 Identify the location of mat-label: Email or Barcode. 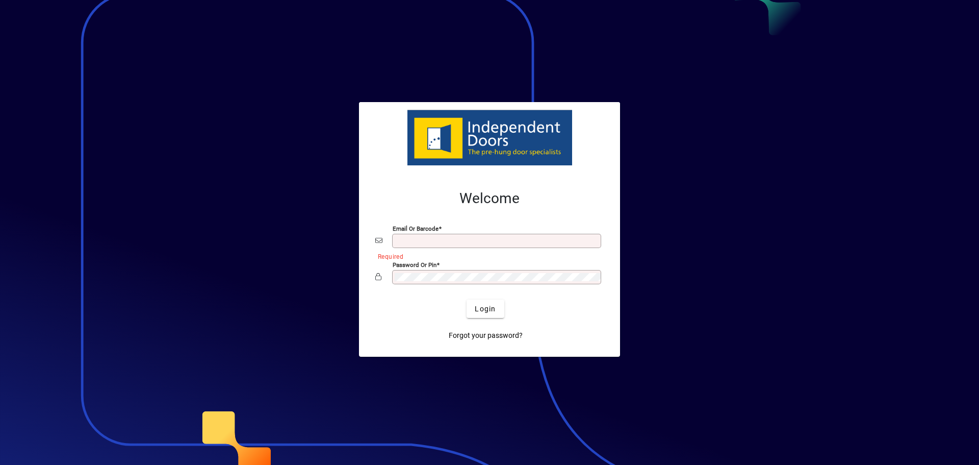
(416, 229).